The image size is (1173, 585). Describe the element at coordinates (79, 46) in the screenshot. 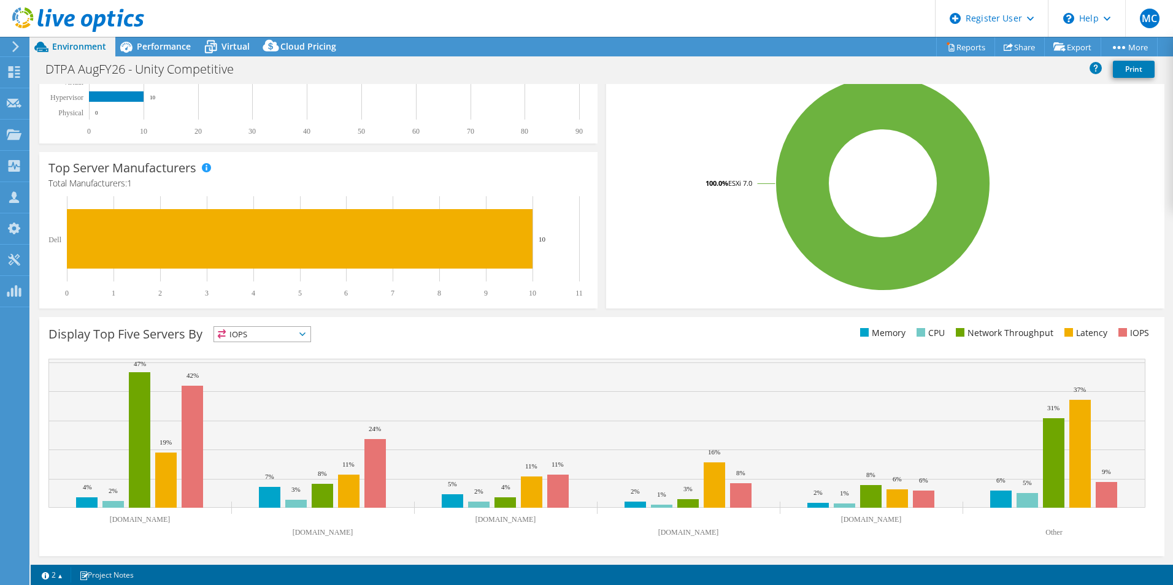

I see `span: Environment` at that location.